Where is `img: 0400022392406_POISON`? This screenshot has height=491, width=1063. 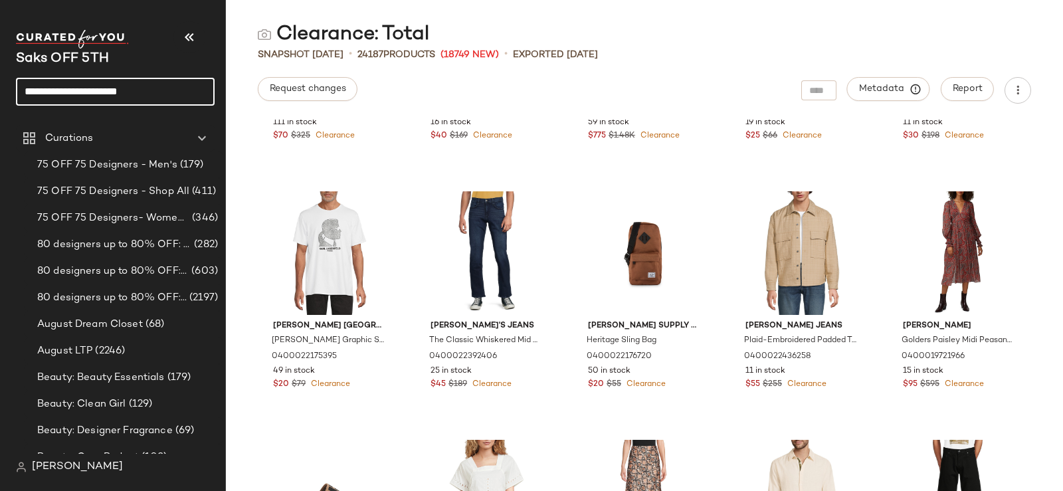
img: 0400022392406_POISON is located at coordinates (487, 253).